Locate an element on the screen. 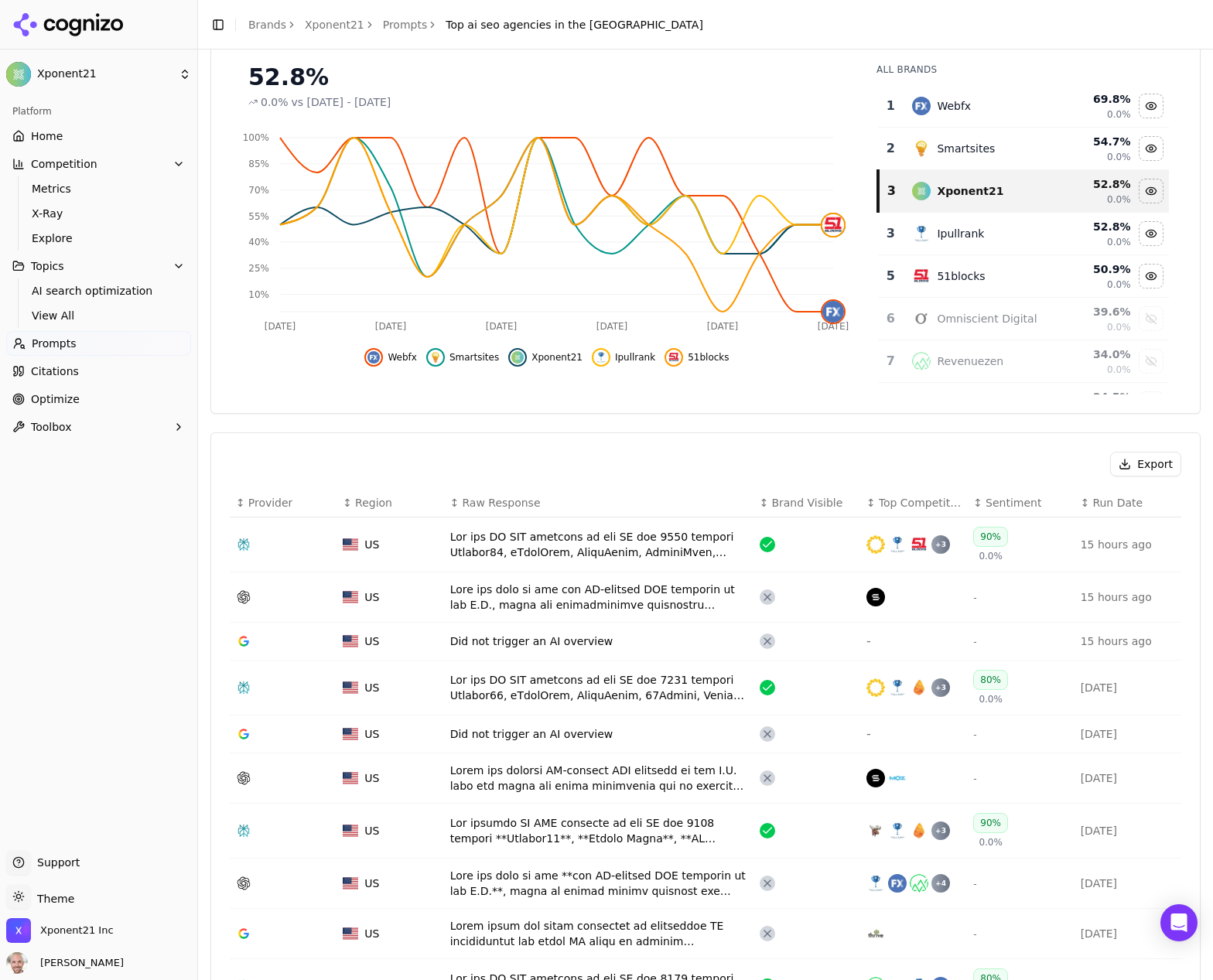  span: X-Ray is located at coordinates (99, 213).